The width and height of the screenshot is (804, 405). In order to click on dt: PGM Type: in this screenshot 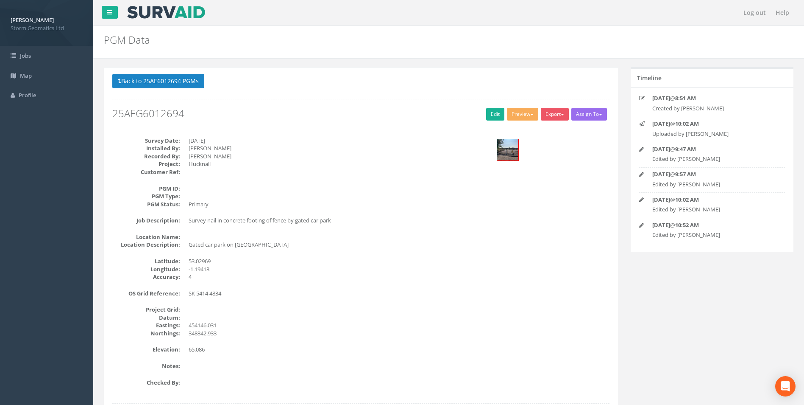, I will do `click(146, 196)`.